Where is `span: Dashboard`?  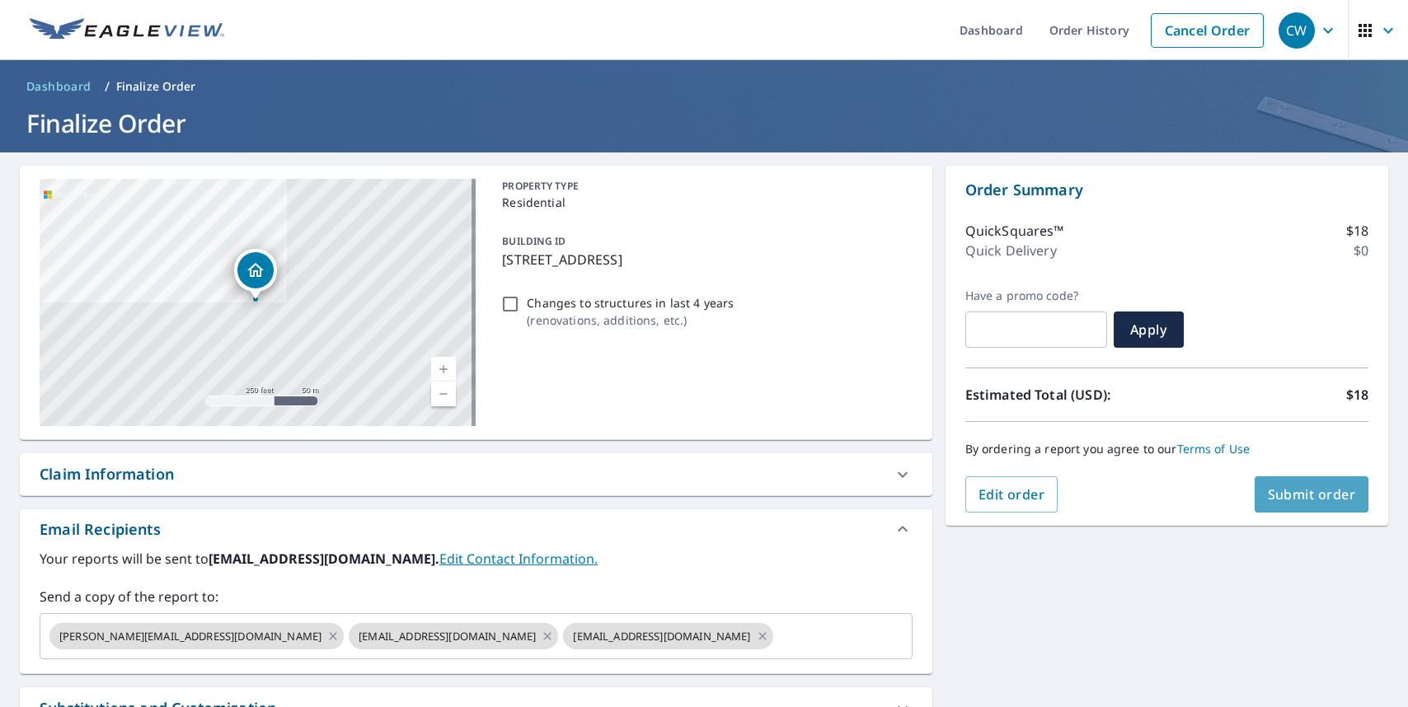
span: Dashboard is located at coordinates (59, 87).